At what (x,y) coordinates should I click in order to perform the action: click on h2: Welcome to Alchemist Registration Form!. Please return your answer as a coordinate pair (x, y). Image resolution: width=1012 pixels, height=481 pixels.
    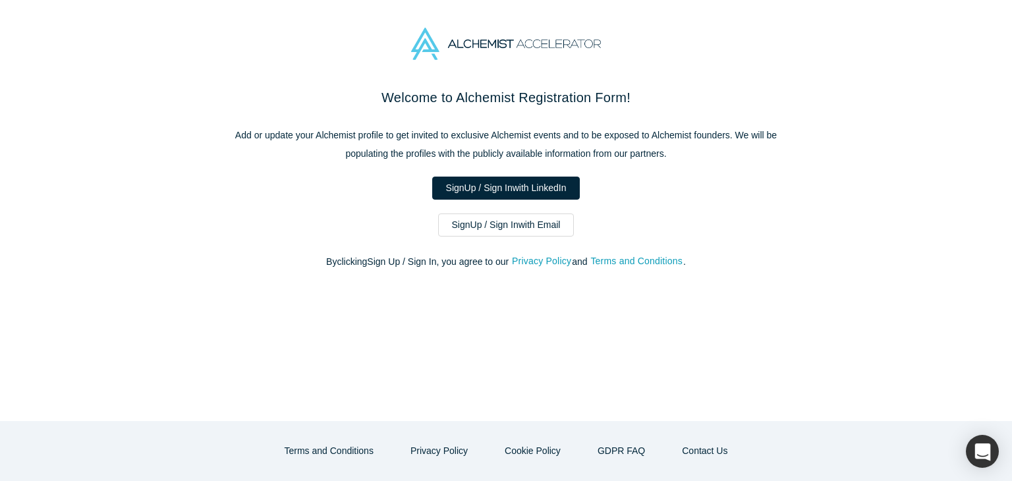
    Looking at the image, I should click on (506, 97).